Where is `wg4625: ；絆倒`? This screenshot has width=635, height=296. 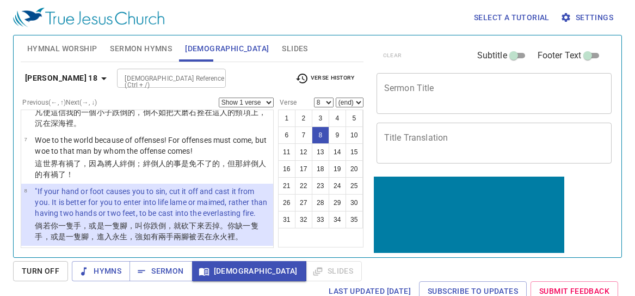
wg4625: ；絆倒 is located at coordinates (150, 169).